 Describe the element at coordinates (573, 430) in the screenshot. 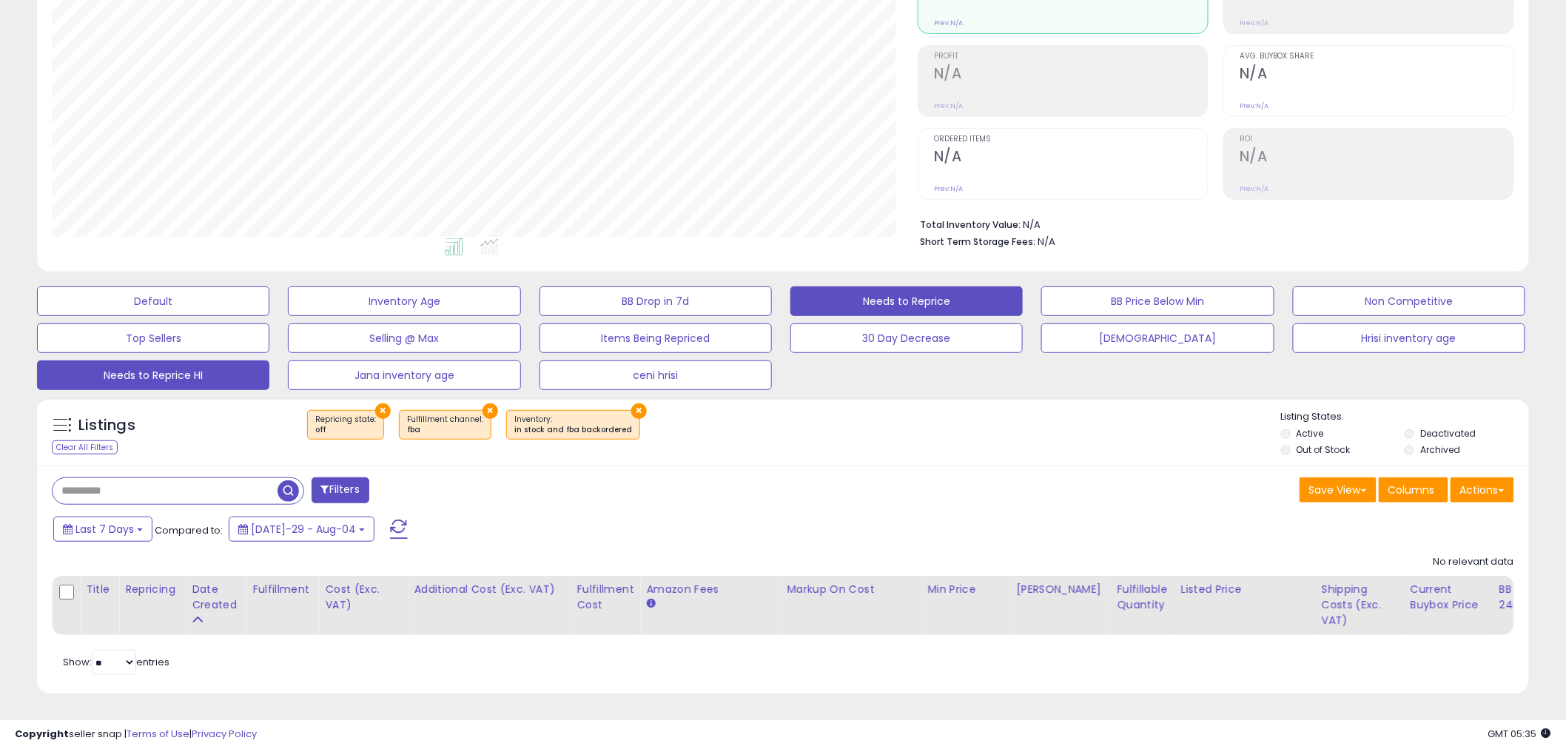

I see `div: in stock and fba backordered` at that location.